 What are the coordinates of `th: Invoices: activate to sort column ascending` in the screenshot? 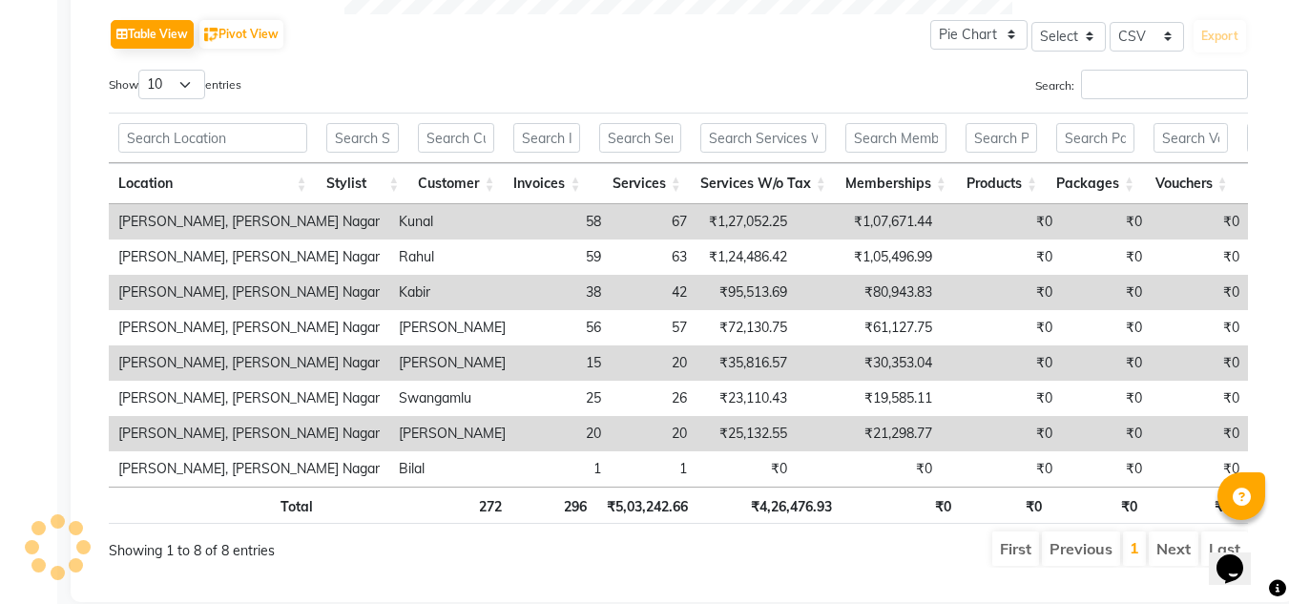 It's located at (547, 183).